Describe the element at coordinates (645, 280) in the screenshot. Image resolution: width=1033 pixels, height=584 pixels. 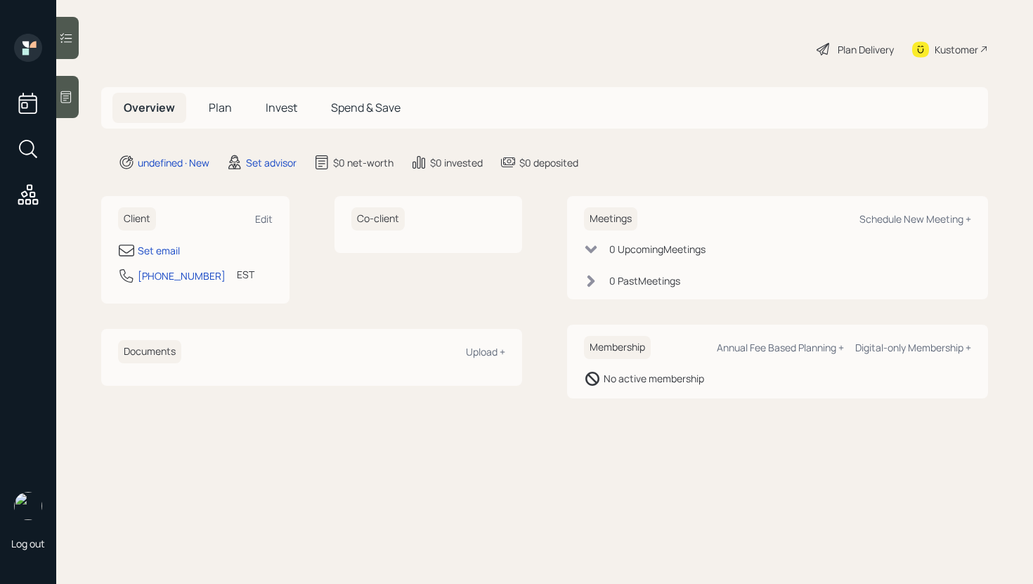
I see `div: 0 Past Meeting s` at that location.